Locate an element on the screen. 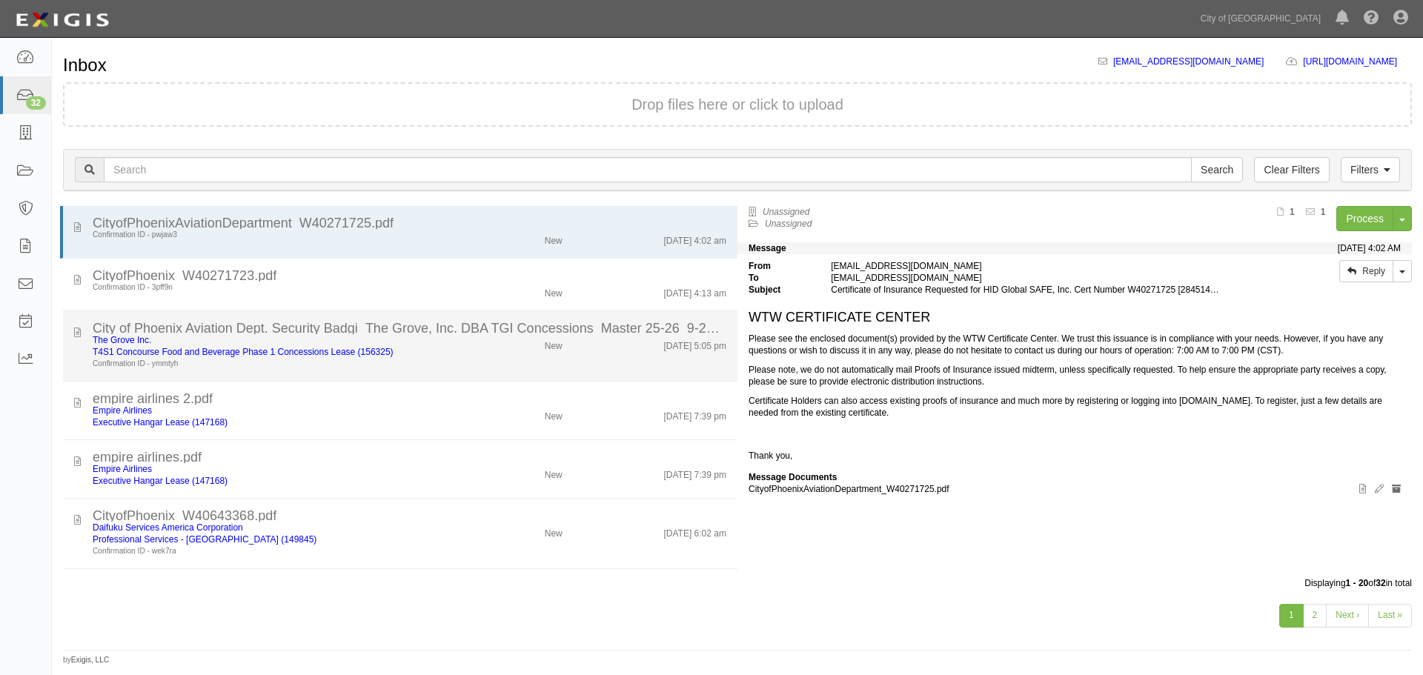 This screenshot has width=1423, height=675. a: Process is located at coordinates (1365, 219).